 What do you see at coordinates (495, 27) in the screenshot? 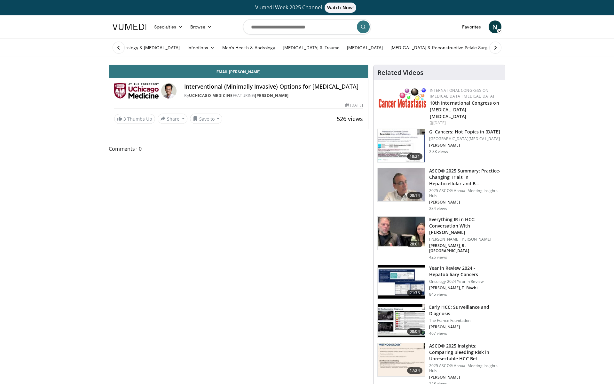
I see `span: N` at bounding box center [495, 27].